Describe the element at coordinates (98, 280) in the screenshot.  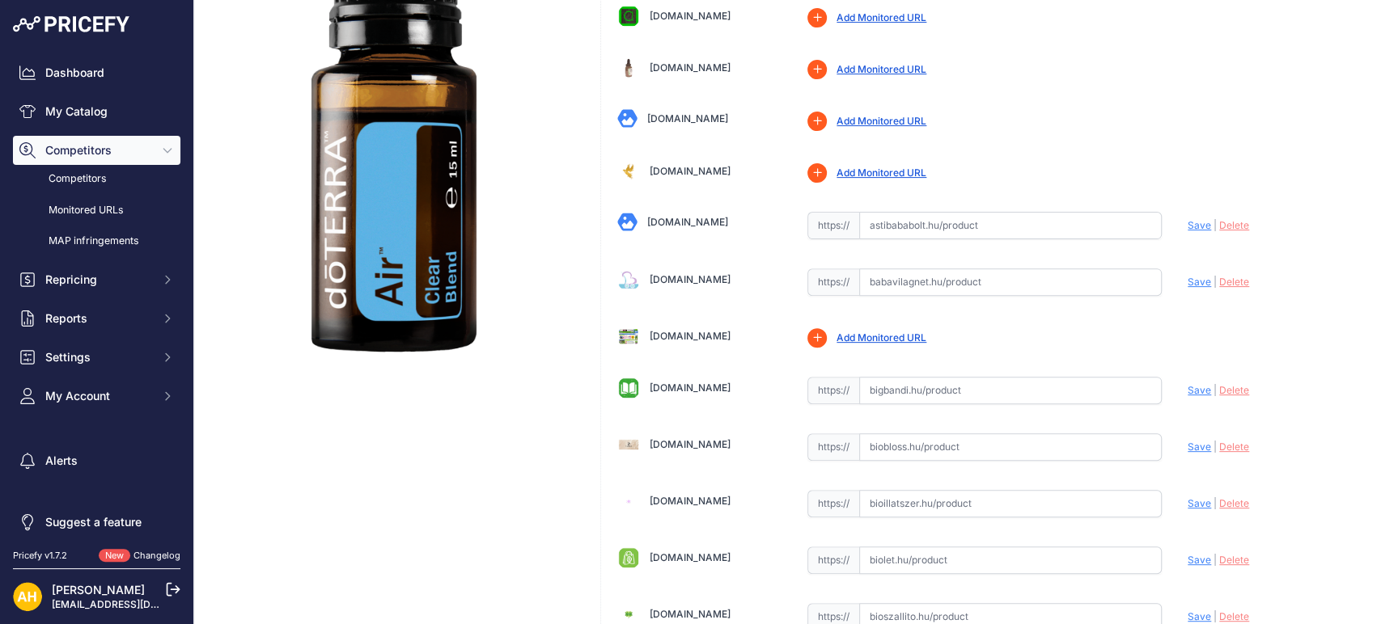
I see `span: Repricing` at that location.